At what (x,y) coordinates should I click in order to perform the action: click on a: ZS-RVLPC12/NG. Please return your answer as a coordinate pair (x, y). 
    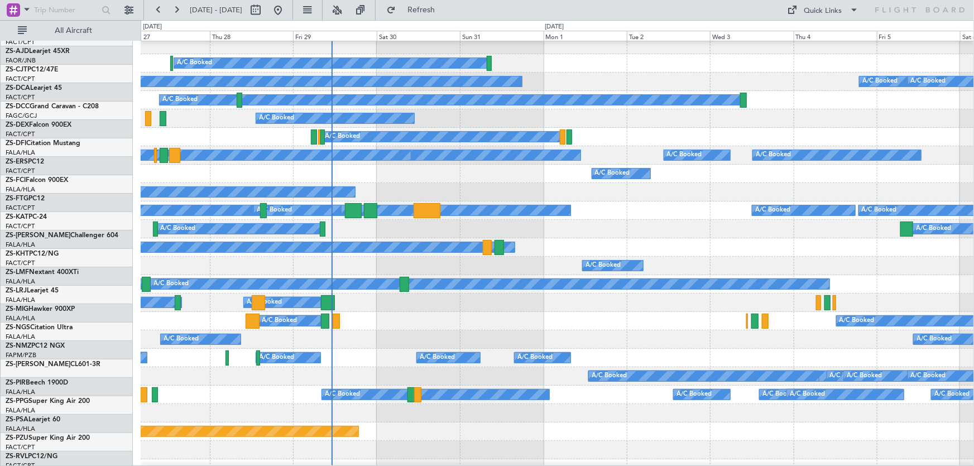
    Looking at the image, I should click on (31, 457).